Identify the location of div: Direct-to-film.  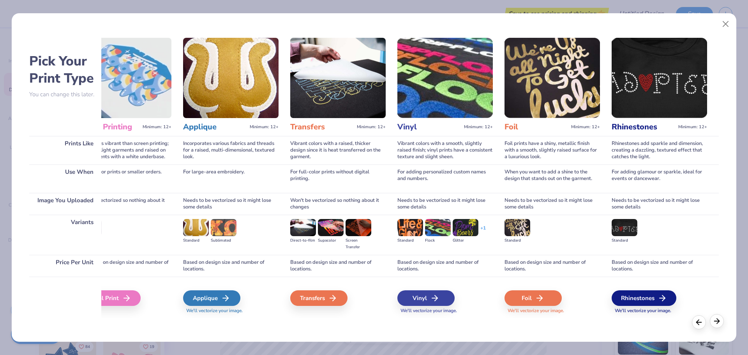
(303, 241).